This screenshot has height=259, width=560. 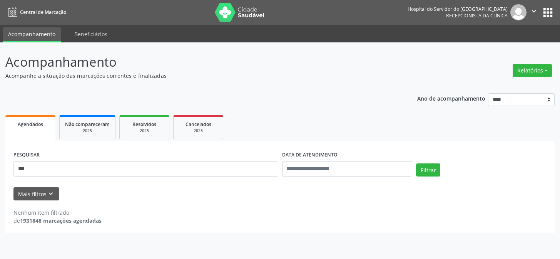 What do you see at coordinates (197, 62) in the screenshot?
I see `p: Acompanhamento` at bounding box center [197, 62].